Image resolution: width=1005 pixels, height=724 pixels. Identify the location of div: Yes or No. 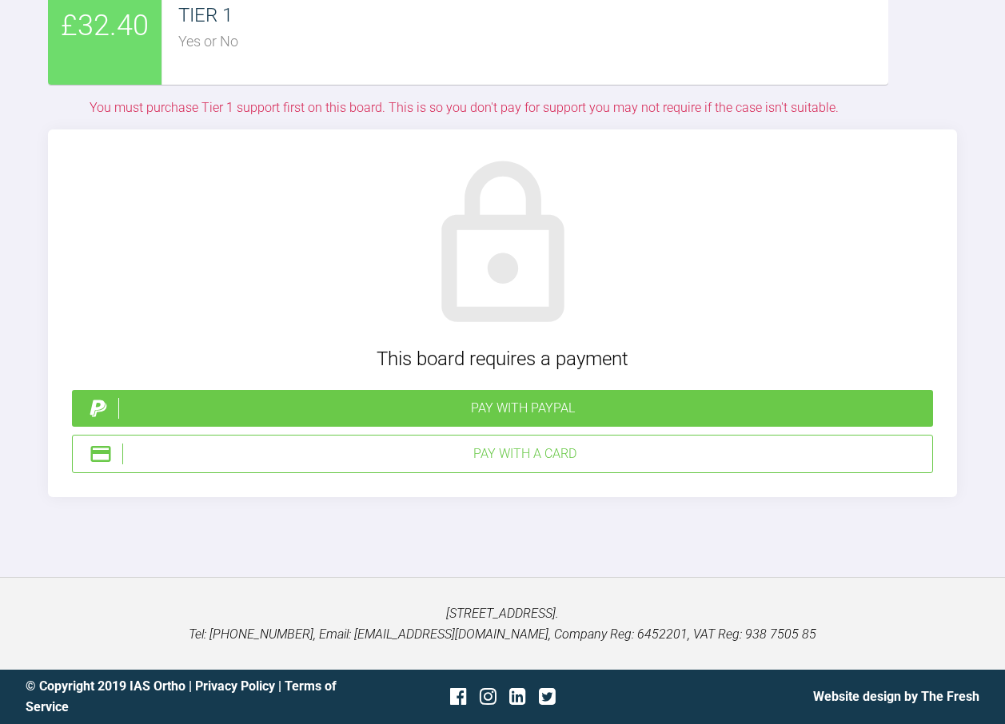
(533, 42).